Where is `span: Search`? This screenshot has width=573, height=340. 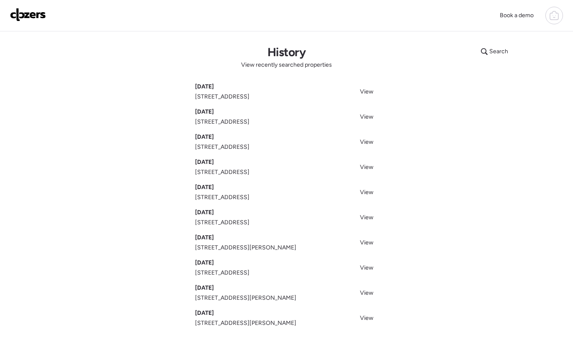
span: Search is located at coordinates (499, 51).